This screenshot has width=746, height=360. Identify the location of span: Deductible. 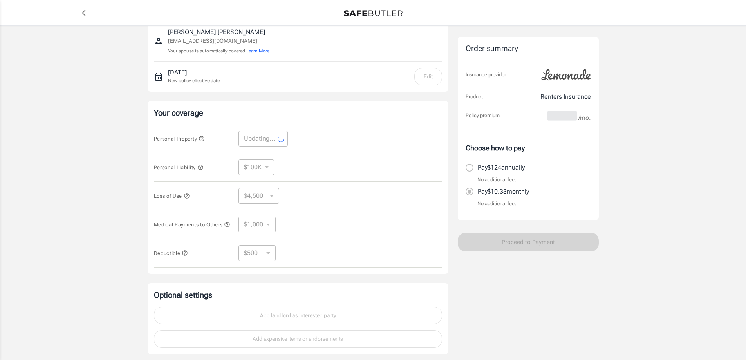
(171, 253).